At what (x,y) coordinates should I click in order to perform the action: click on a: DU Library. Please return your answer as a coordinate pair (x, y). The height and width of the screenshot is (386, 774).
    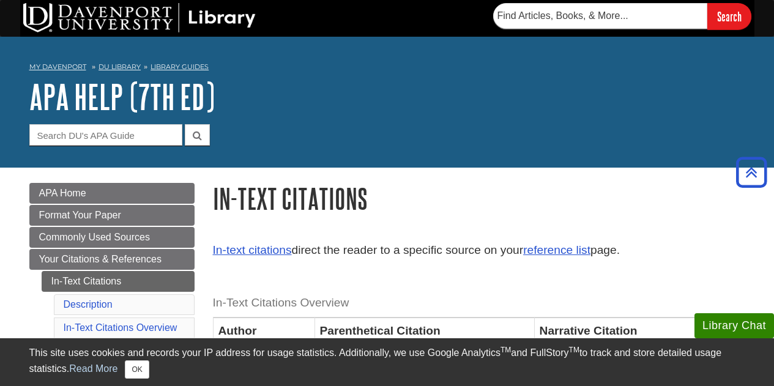
    Looking at the image, I should click on (119, 67).